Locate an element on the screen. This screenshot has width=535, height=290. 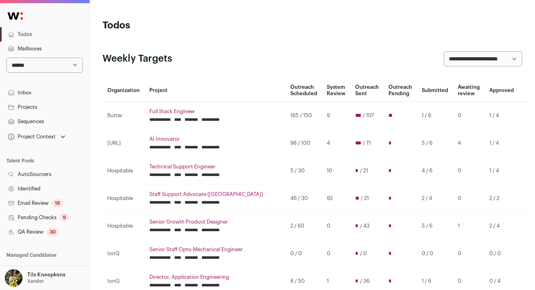
td: 10 is located at coordinates (336, 171).